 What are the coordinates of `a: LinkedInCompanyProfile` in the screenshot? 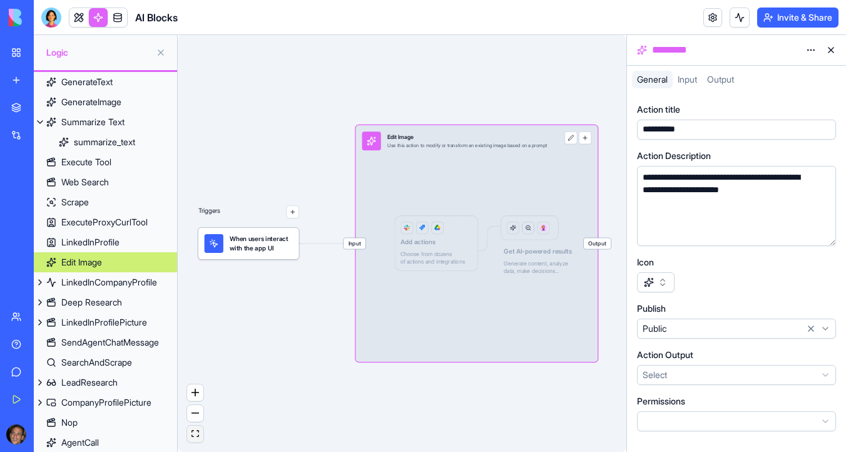 It's located at (105, 282).